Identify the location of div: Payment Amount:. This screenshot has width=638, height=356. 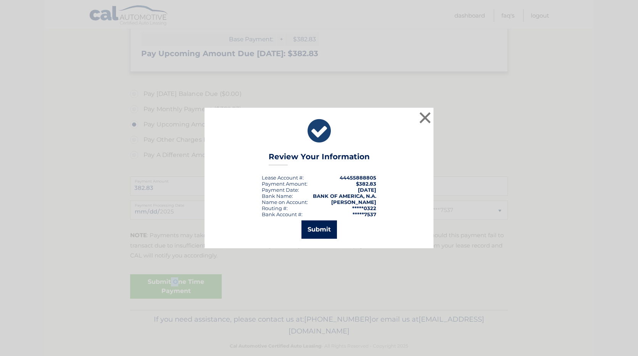
(285, 184).